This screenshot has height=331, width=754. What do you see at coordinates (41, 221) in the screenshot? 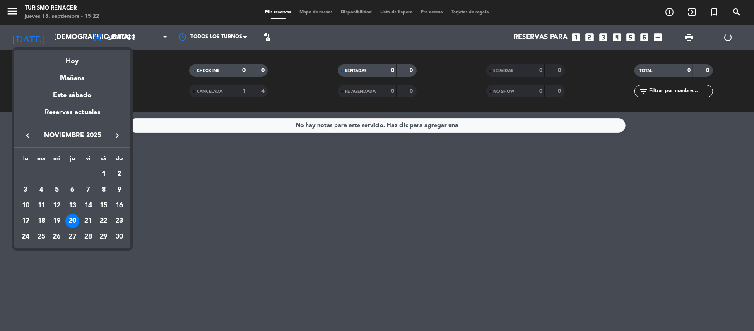
I see `div: 18` at bounding box center [41, 221].